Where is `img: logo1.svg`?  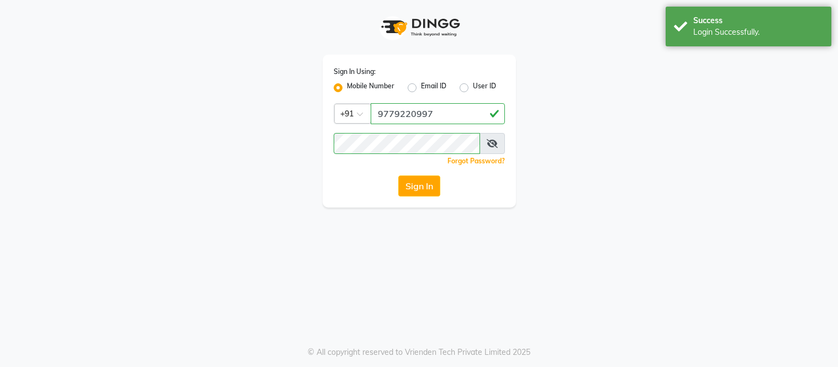
img: logo1.svg is located at coordinates (419, 27).